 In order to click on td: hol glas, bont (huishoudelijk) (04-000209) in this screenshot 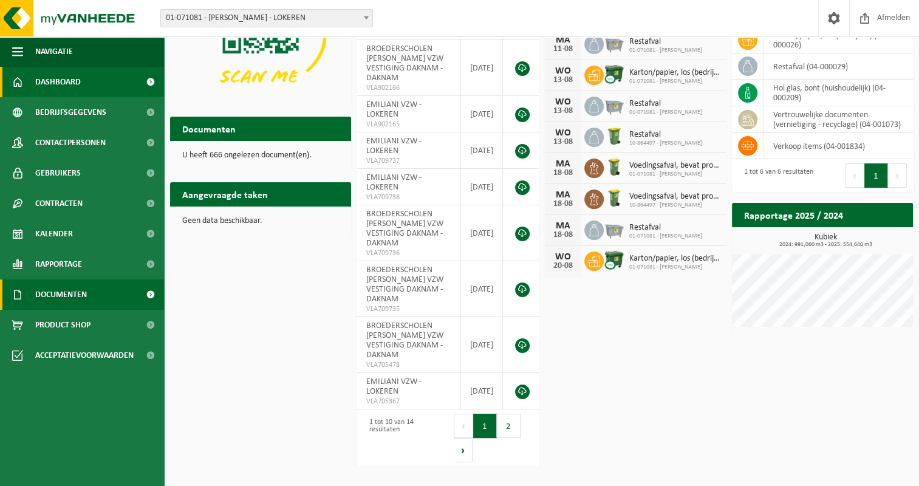, I will do `click(838, 93)`.